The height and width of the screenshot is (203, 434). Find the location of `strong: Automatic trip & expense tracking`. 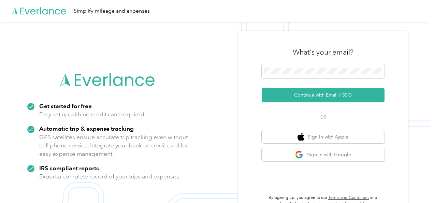

strong: Automatic trip & expense tracking is located at coordinates (86, 128).